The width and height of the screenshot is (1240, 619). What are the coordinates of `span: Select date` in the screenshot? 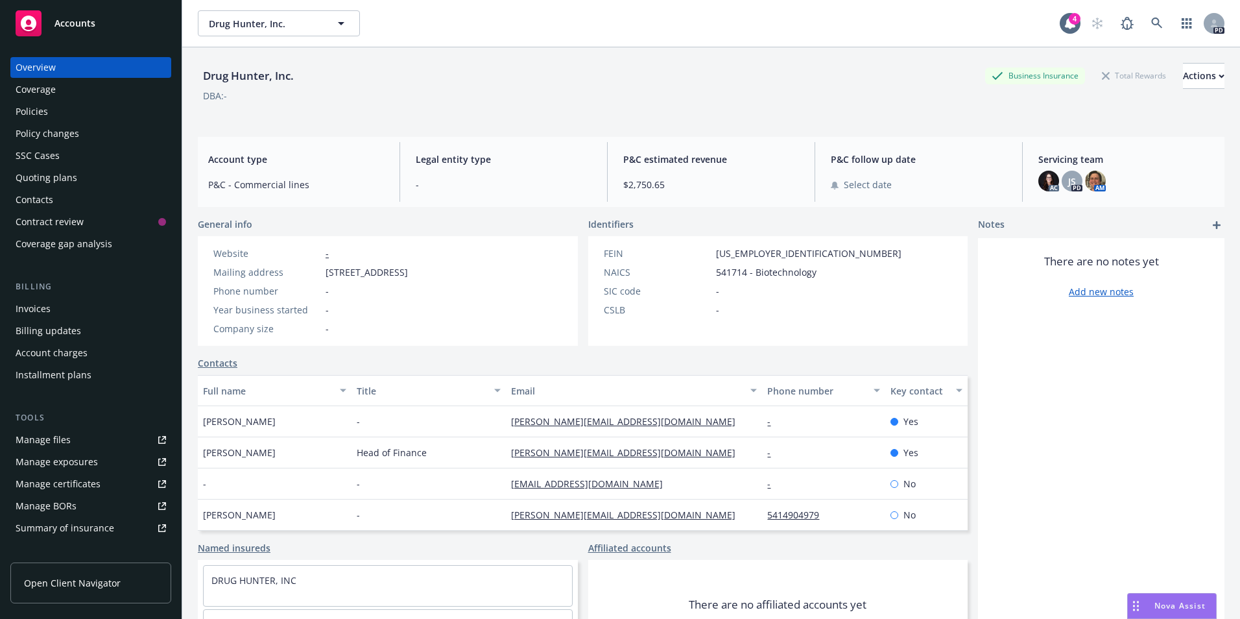 It's located at (868, 184).